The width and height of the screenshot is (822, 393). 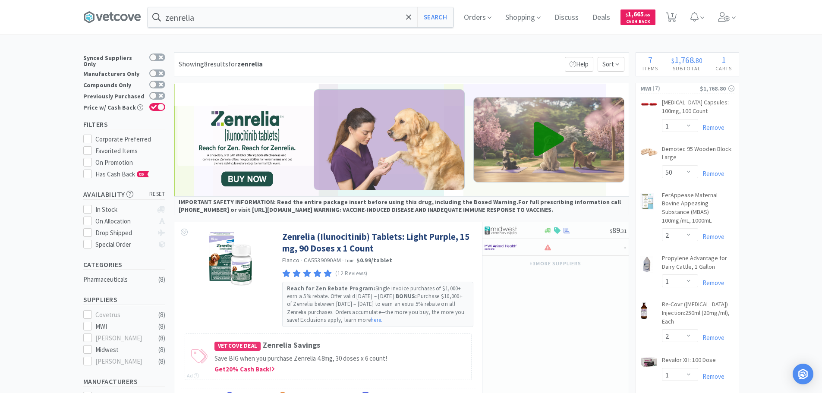 What do you see at coordinates (221, 64) in the screenshot?
I see `div: Showing 8 results` at bounding box center [221, 64].